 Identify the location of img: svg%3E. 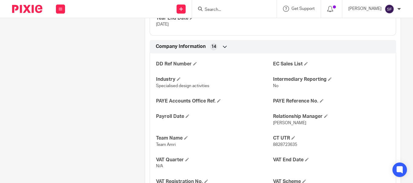
(389, 9).